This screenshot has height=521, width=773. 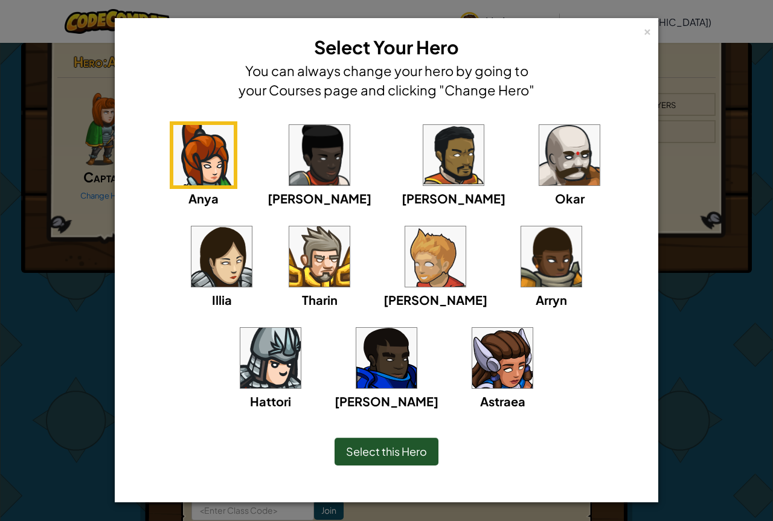 I want to click on span: Illia, so click(x=222, y=300).